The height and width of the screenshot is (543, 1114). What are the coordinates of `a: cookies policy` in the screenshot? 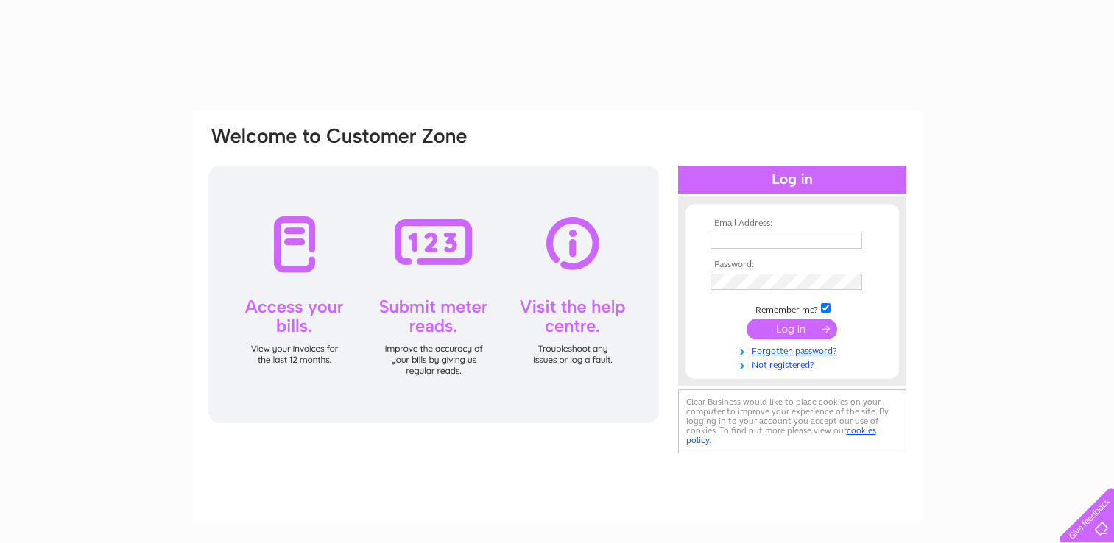 It's located at (781, 435).